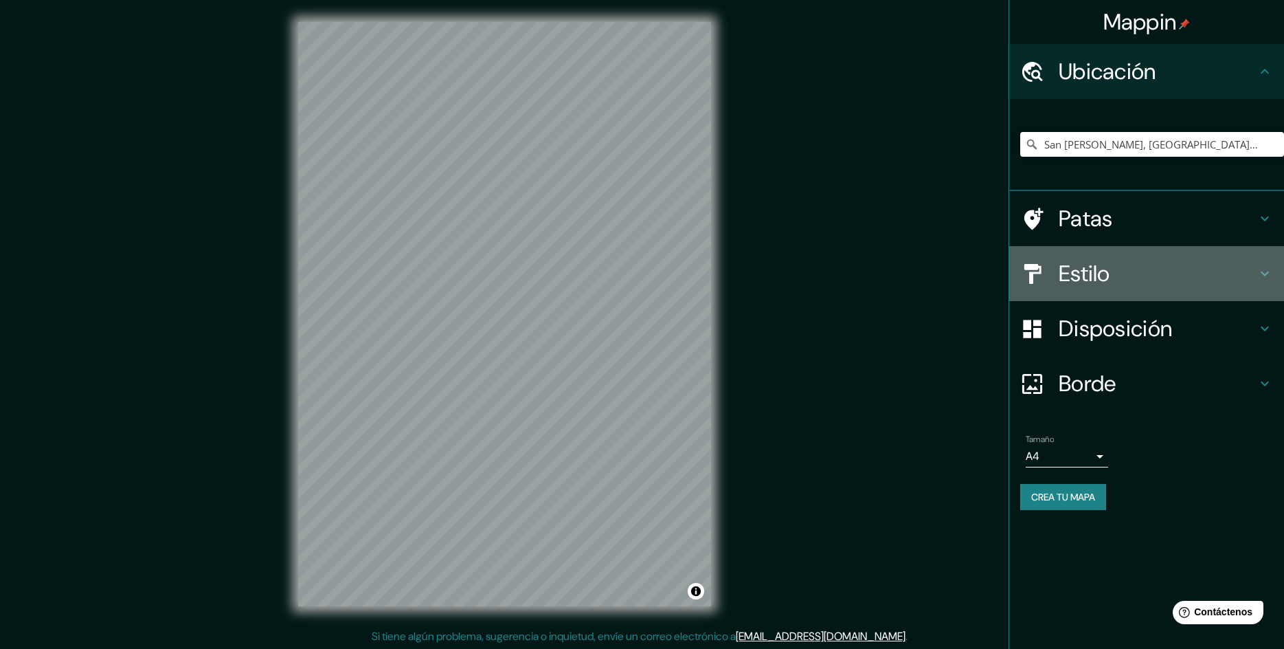 Image resolution: width=1284 pixels, height=649 pixels. I want to click on font: Tamaño, so click(1039, 439).